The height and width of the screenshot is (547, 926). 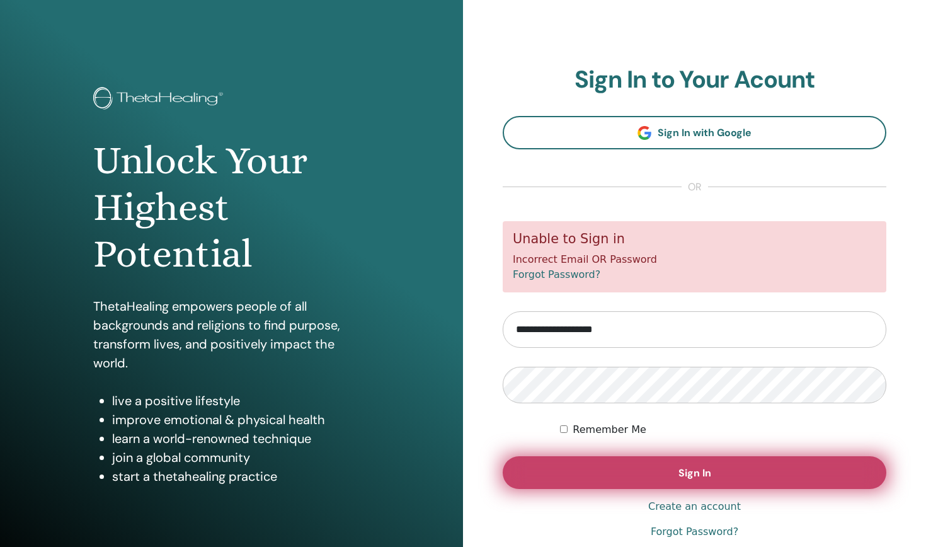 I want to click on h2: Sign In to Your Acount, so click(x=694, y=80).